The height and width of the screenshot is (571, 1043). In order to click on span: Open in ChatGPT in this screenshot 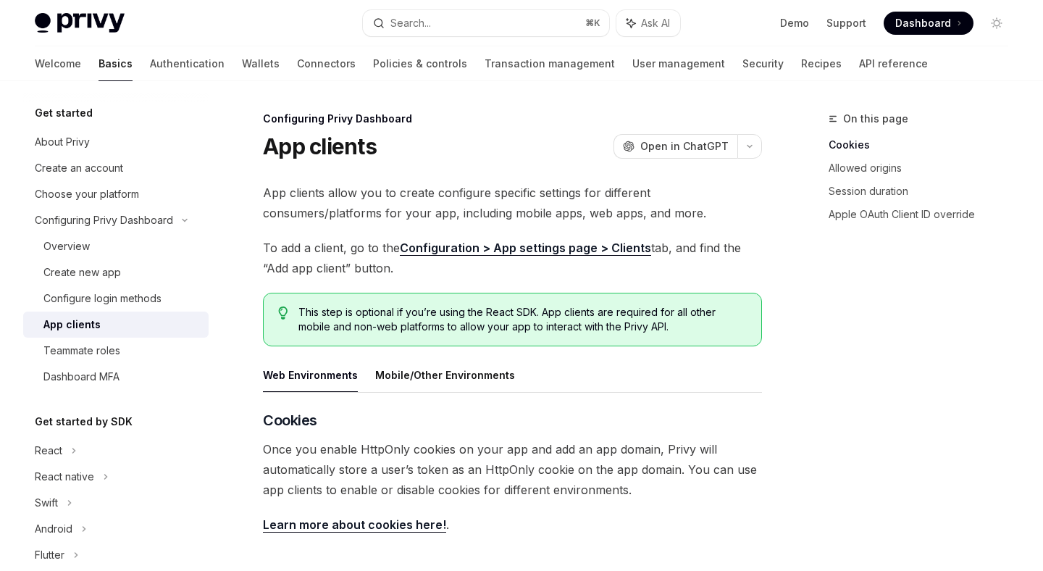, I will do `click(684, 146)`.